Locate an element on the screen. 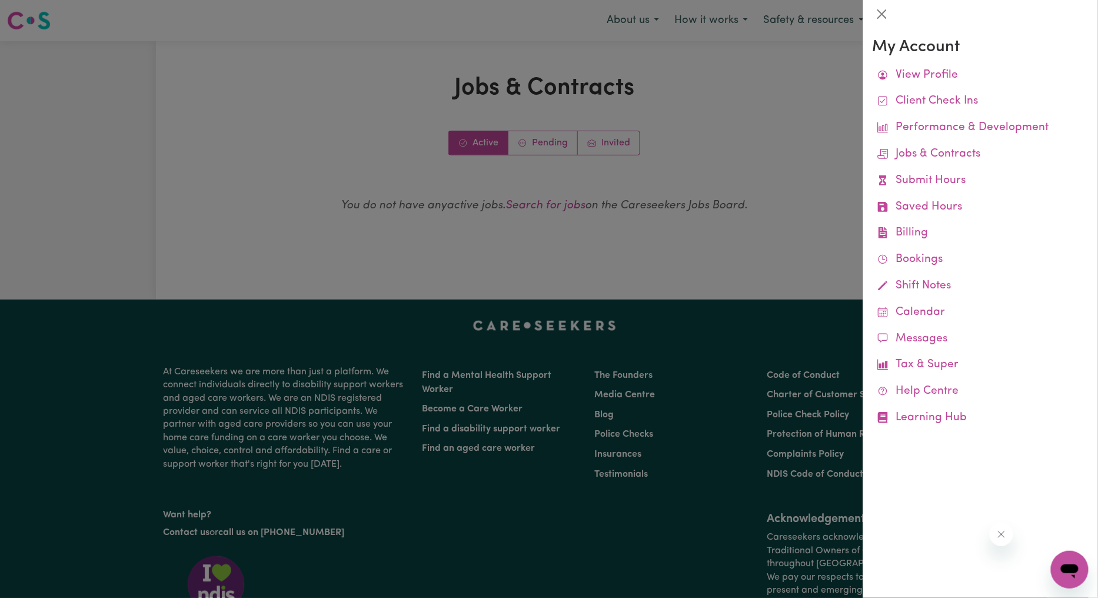 Image resolution: width=1098 pixels, height=598 pixels. a: Performance & Development is located at coordinates (980, 128).